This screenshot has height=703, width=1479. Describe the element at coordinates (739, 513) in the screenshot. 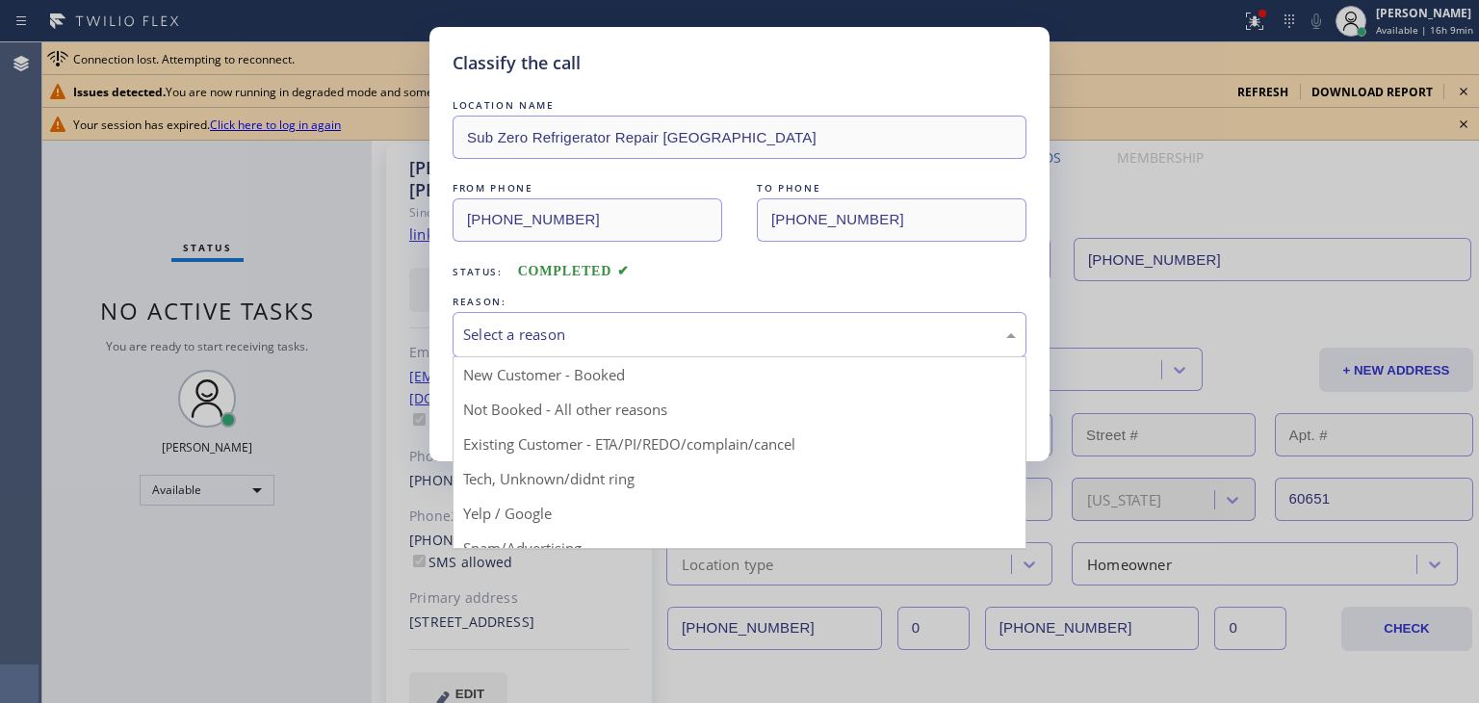

I see `div: Yelp / Google` at that location.